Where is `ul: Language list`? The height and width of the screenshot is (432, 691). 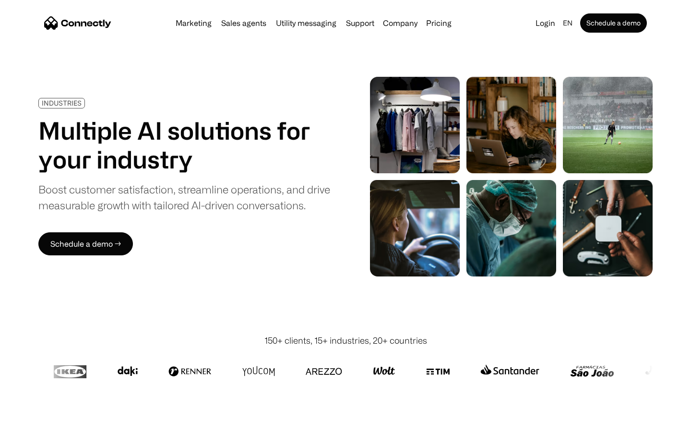
ul: Language list is located at coordinates (38, 422).